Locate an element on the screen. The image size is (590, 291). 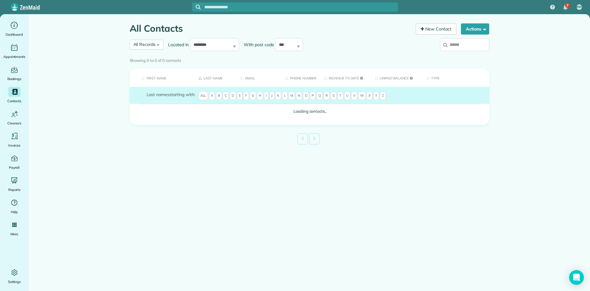
span: All Records is located at coordinates (145, 44).